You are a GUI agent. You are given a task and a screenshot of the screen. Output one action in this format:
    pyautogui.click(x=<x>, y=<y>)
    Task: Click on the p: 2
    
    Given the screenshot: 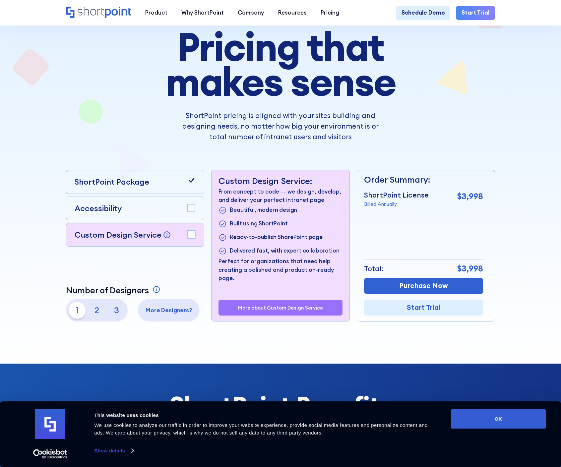 What is the action you would take?
    pyautogui.click(x=97, y=311)
    